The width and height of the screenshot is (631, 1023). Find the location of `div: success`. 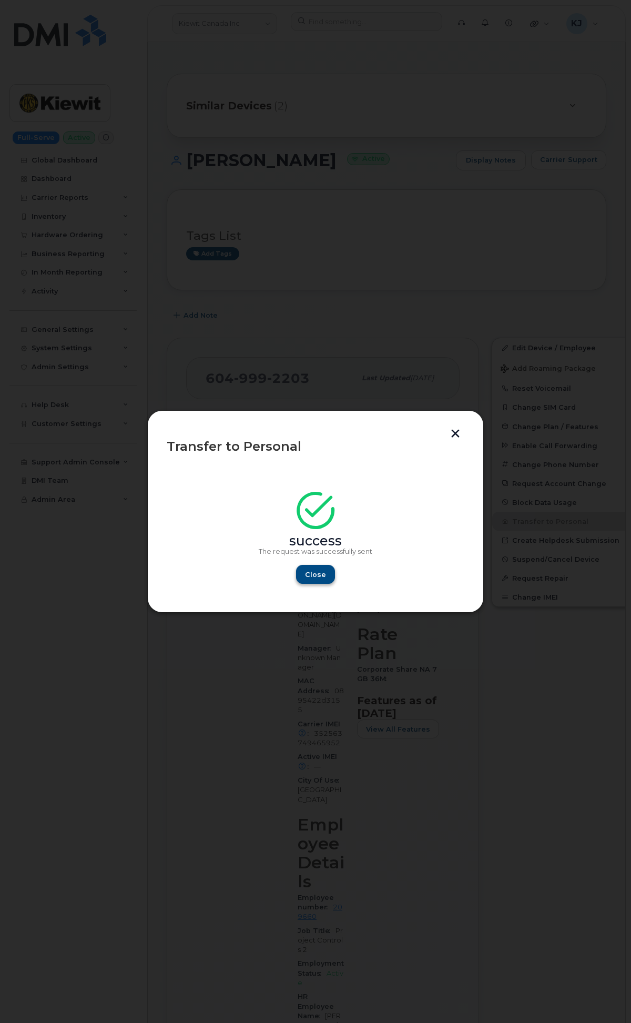

div: success is located at coordinates (316, 541).